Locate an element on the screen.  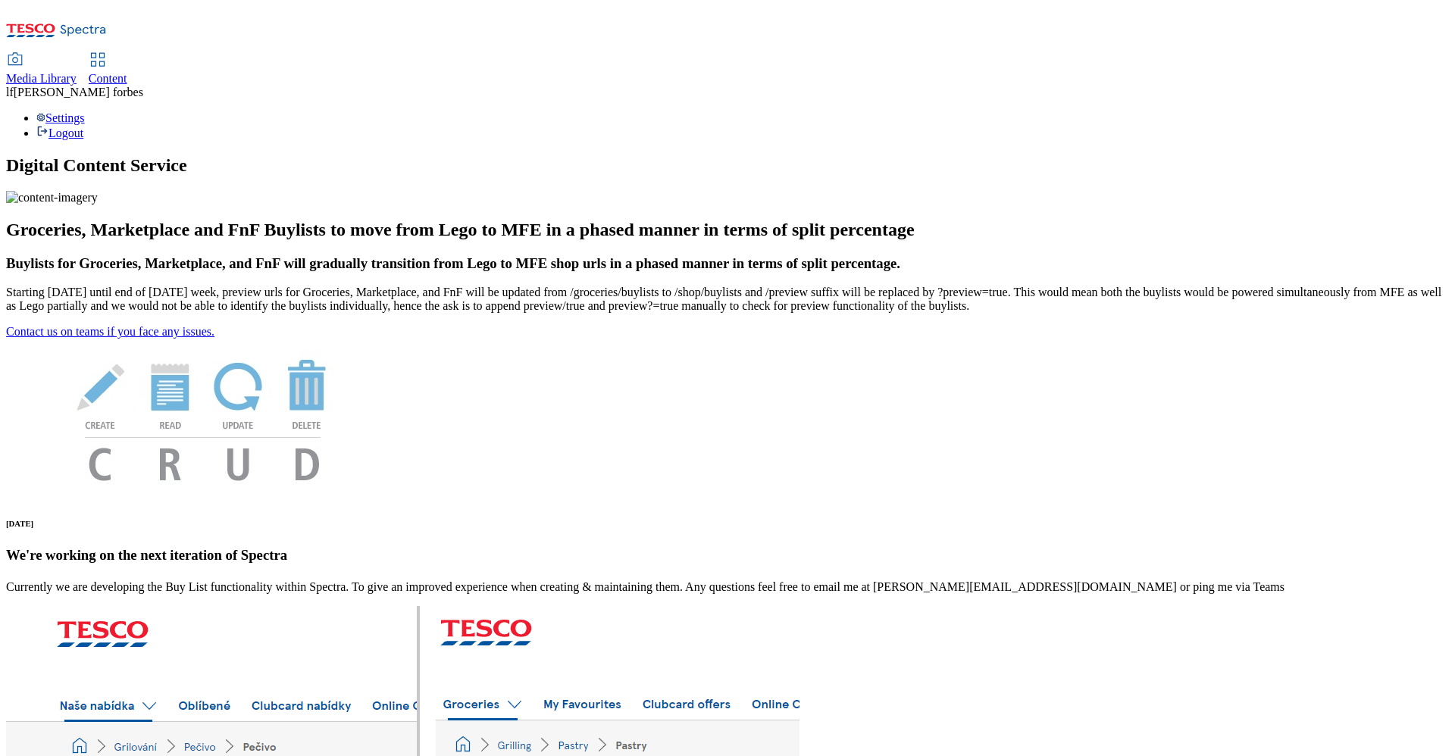
a: Media Library is located at coordinates (41, 70).